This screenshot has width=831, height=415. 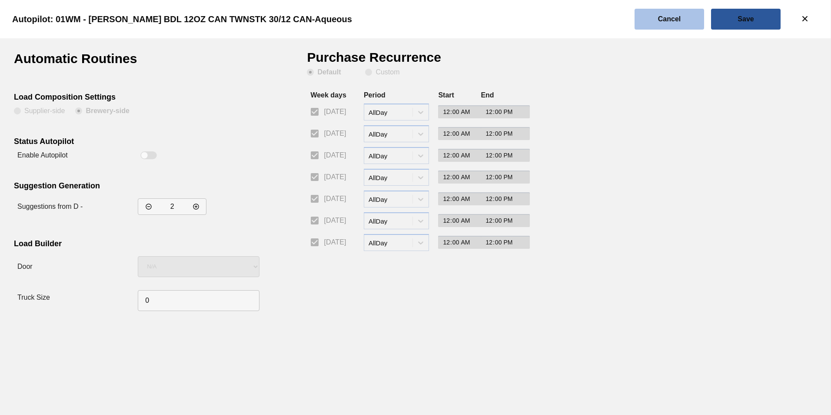 What do you see at coordinates (102, 112) in the screenshot?
I see `clb-radio-button: Brewery-side` at bounding box center [102, 112].